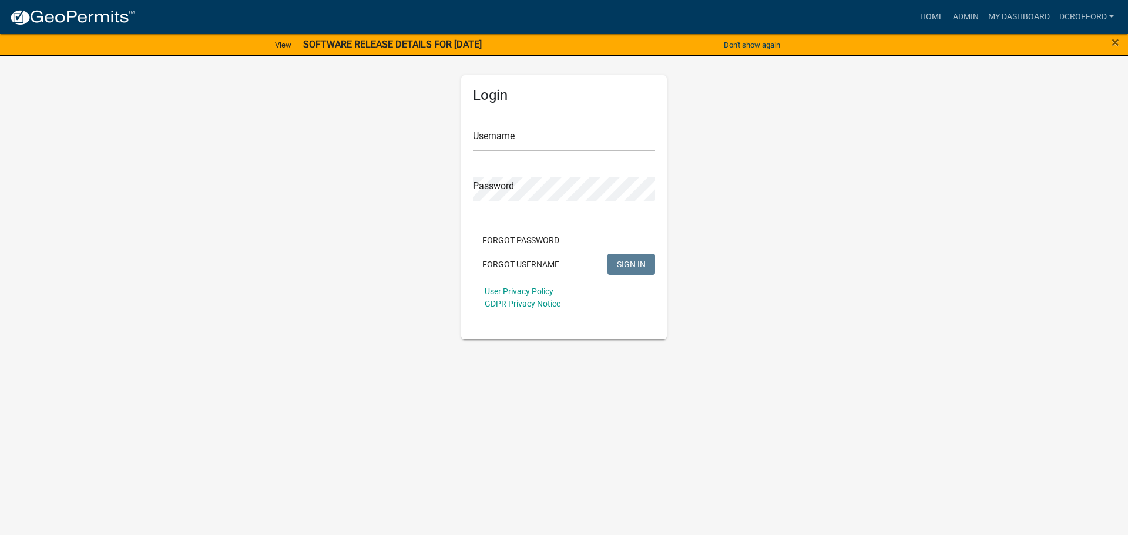 The height and width of the screenshot is (535, 1128). I want to click on h5: Login, so click(564, 95).